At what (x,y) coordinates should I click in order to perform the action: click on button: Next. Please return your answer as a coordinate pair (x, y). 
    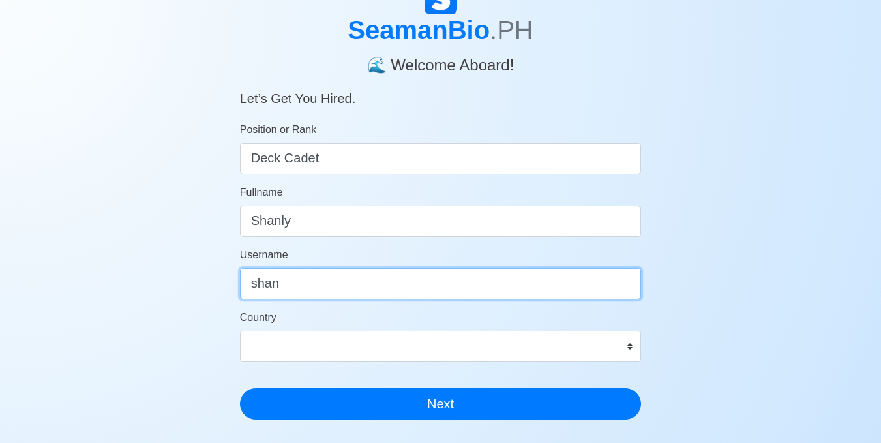
    Looking at the image, I should click on (441, 404).